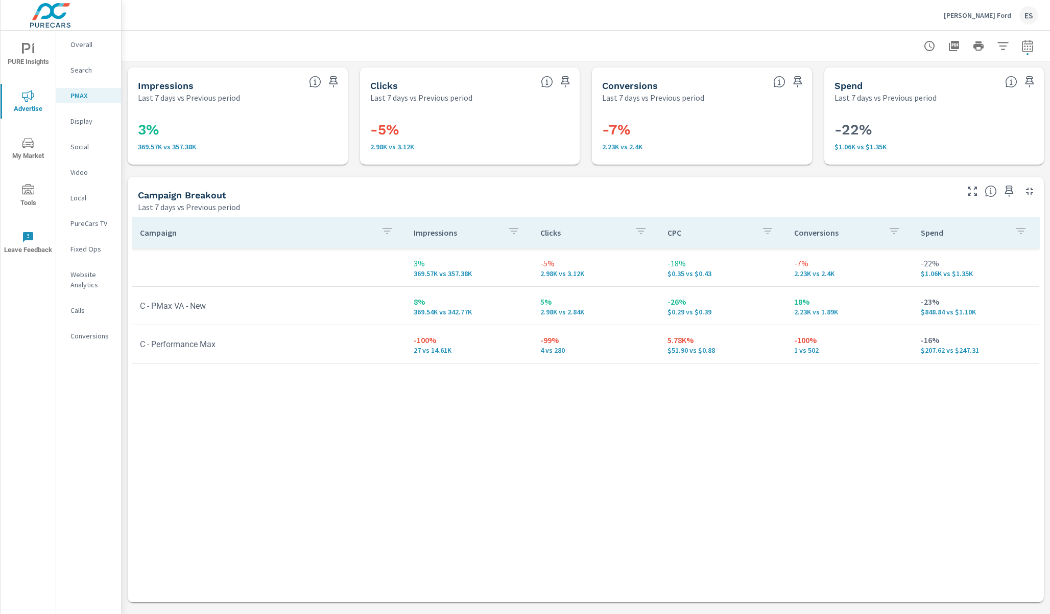  I want to click on p: $848.84 vs $1,098.66, so click(976, 312).